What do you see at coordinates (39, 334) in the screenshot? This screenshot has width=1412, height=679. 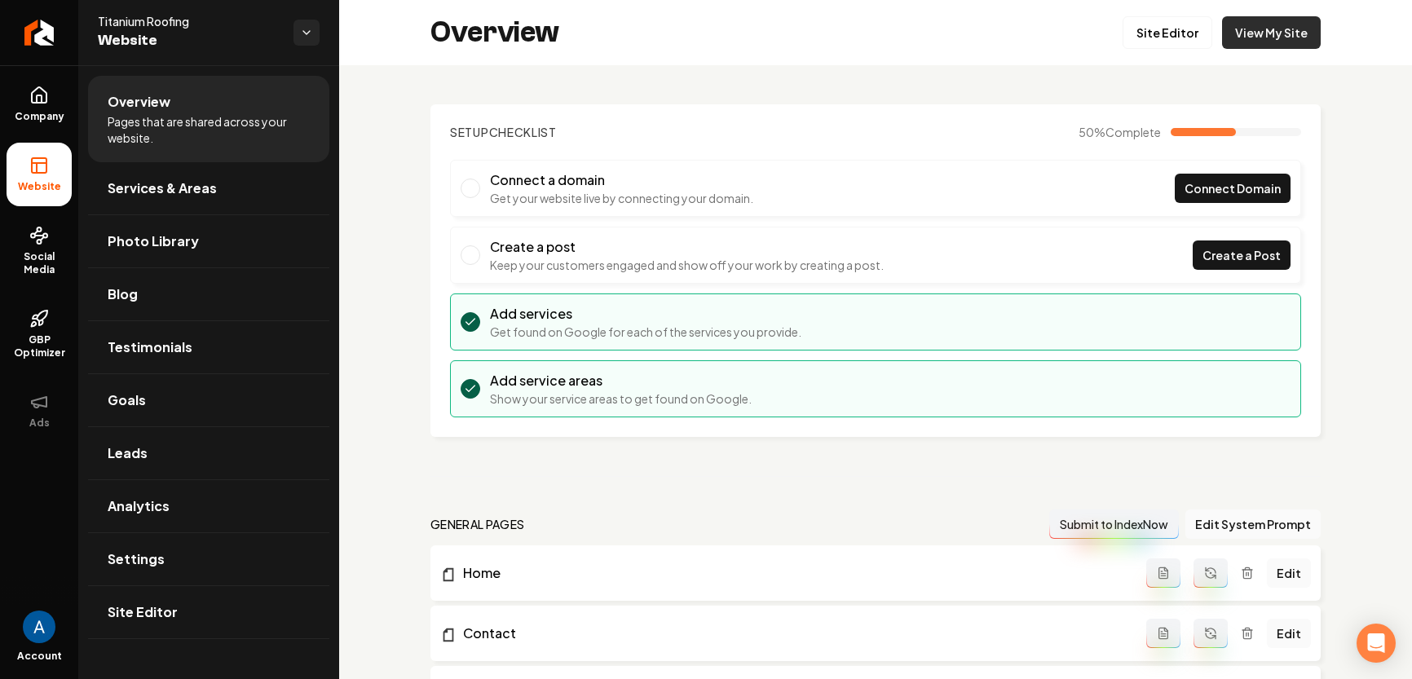 I see `a: GBP Optimizer` at bounding box center [39, 334].